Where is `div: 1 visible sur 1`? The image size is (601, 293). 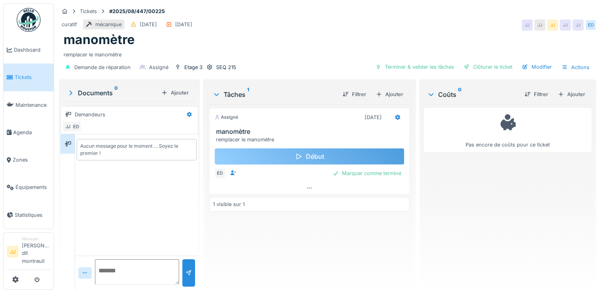 div: 1 visible sur 1 is located at coordinates (229, 204).